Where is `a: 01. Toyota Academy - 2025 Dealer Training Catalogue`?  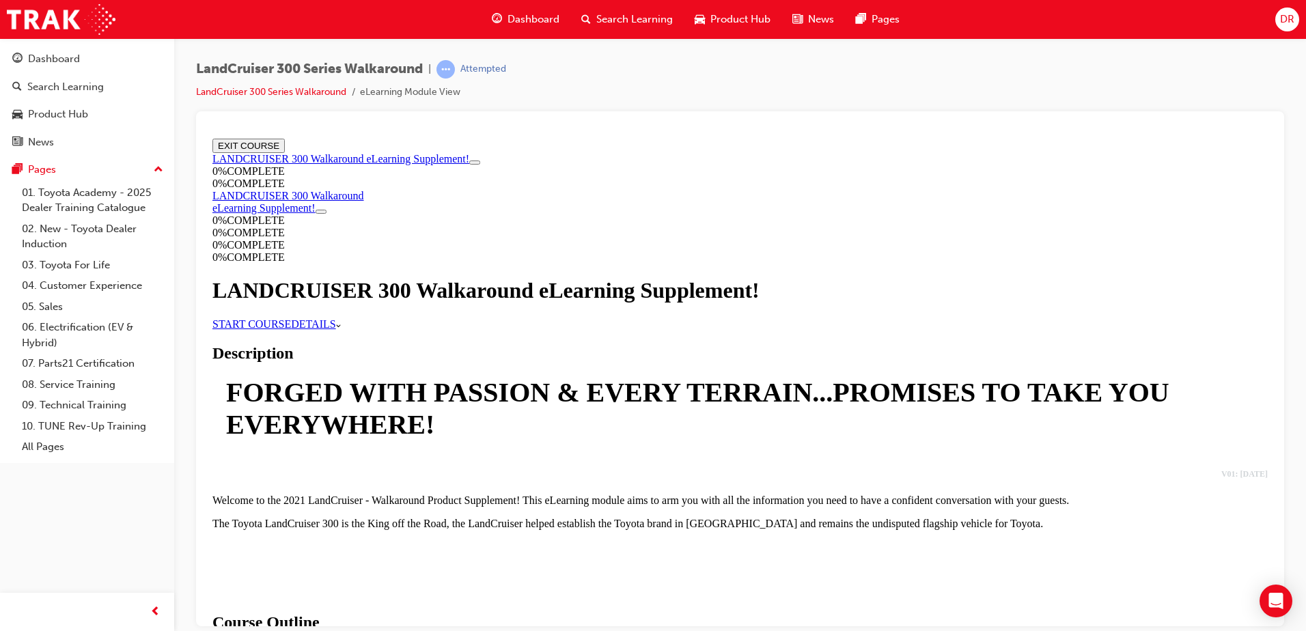 a: 01. Toyota Academy - 2025 Dealer Training Catalogue is located at coordinates (92, 200).